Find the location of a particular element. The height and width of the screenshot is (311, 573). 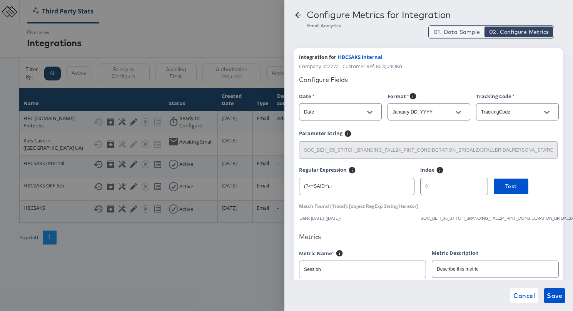

label: Index is located at coordinates (427, 171).